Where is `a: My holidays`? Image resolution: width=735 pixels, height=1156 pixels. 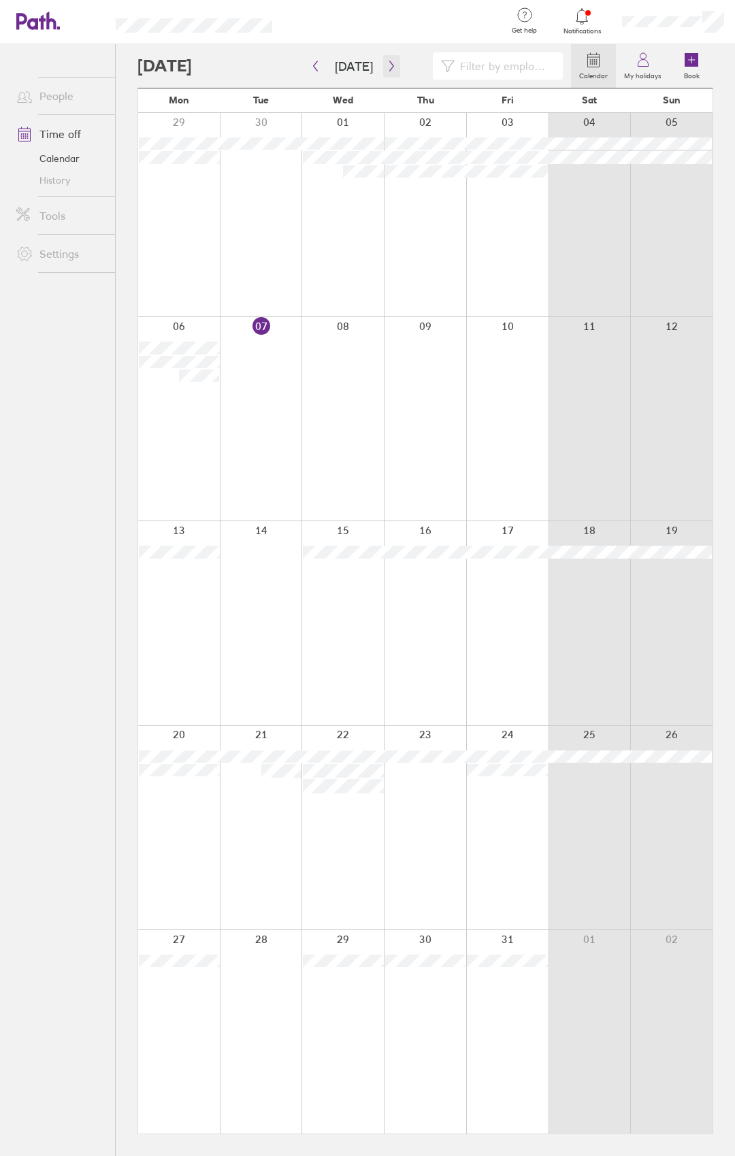
a: My holidays is located at coordinates (642, 66).